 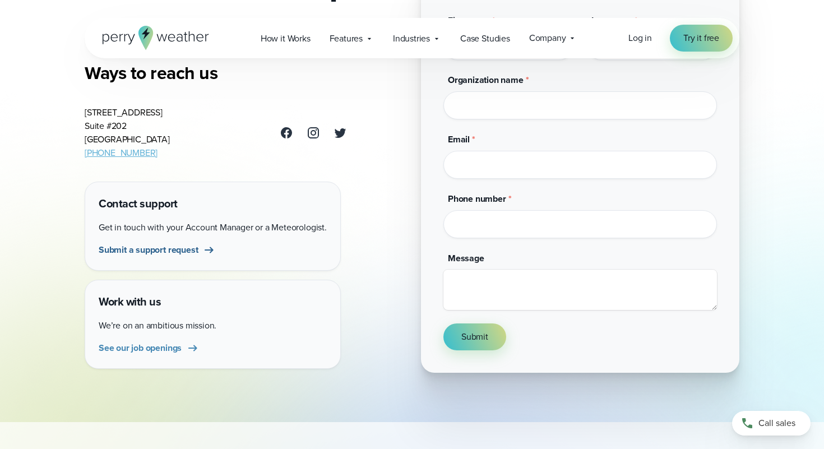 What do you see at coordinates (285, 39) in the screenshot?
I see `span: How it Works` at bounding box center [285, 39].